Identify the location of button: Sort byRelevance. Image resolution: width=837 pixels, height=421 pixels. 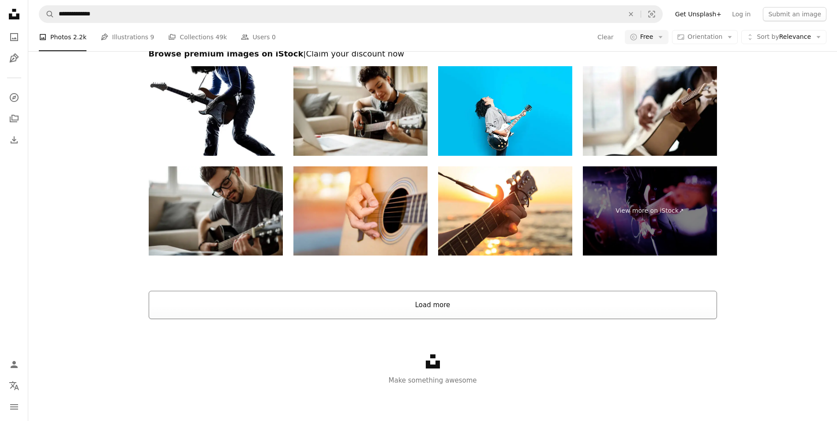
(783, 37).